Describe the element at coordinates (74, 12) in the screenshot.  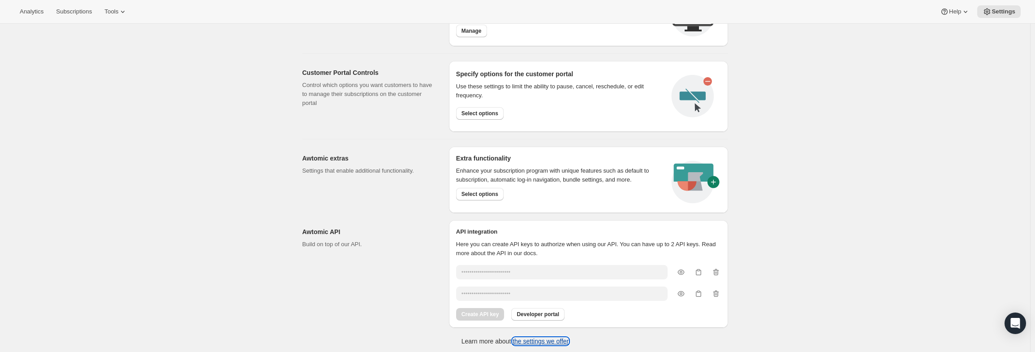
I see `button: Subscriptions` at that location.